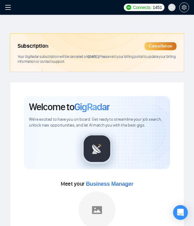 This screenshot has height=226, width=194. What do you see at coordinates (184, 7) in the screenshot?
I see `a: setting` at bounding box center [184, 7].